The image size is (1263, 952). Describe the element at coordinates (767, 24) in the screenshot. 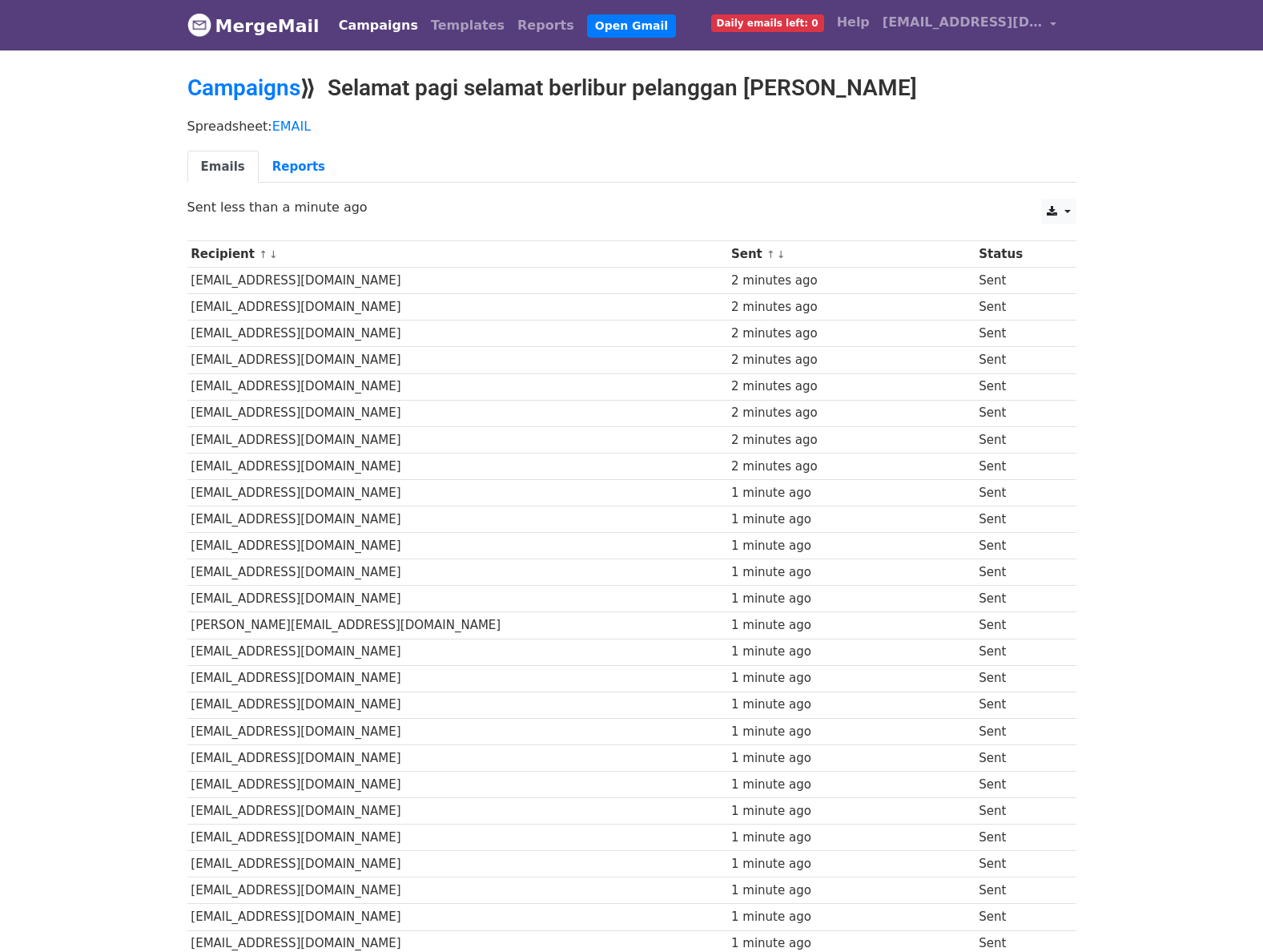

I see `span: Daily emails left: 0` at that location.